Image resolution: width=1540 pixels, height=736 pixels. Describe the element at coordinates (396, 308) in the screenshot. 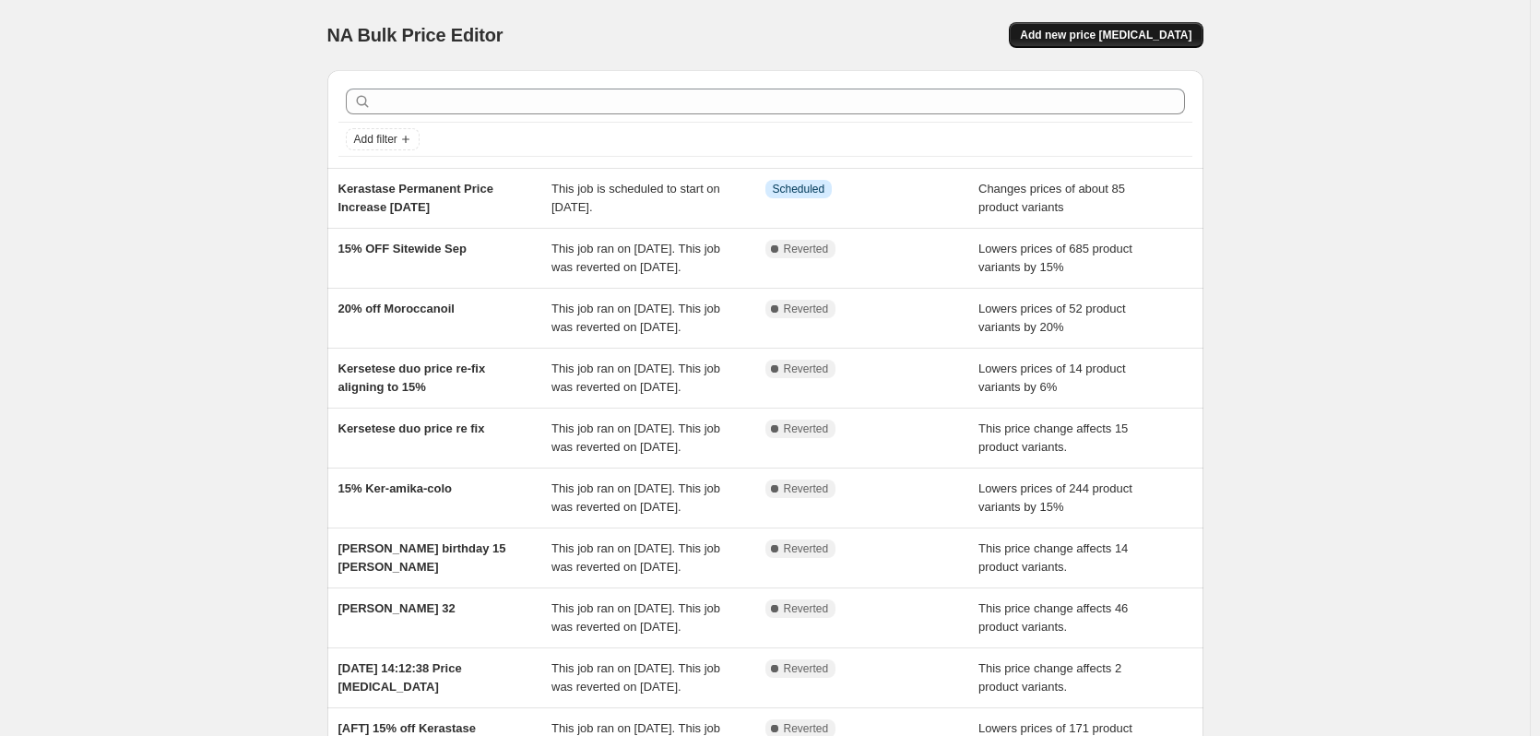

I see `span: 20% off Moroccanoil` at that location.